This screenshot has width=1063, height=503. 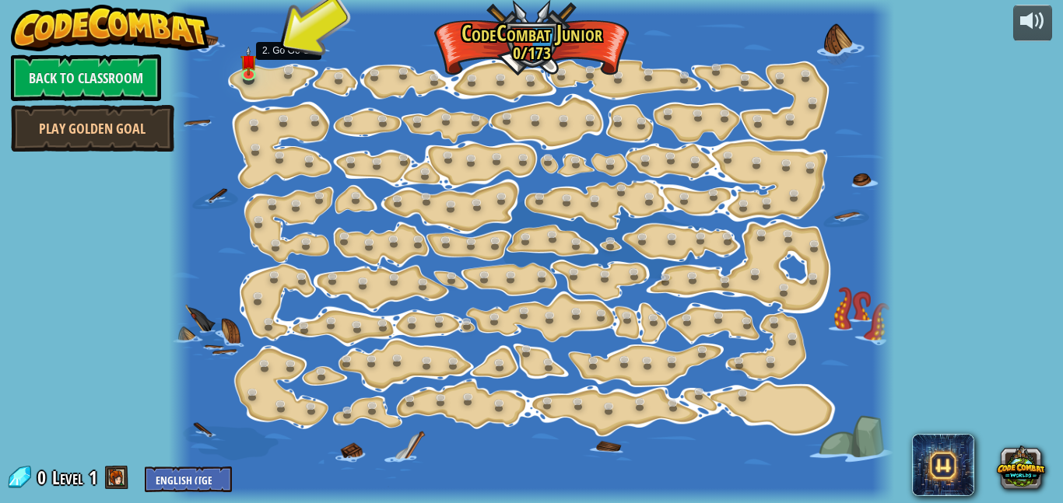 What do you see at coordinates (68, 478) in the screenshot?
I see `span: Level` at bounding box center [68, 478].